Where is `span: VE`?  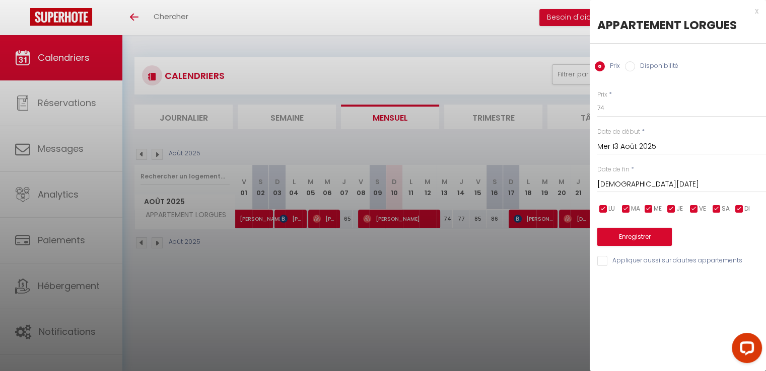
span: VE is located at coordinates (702, 209).